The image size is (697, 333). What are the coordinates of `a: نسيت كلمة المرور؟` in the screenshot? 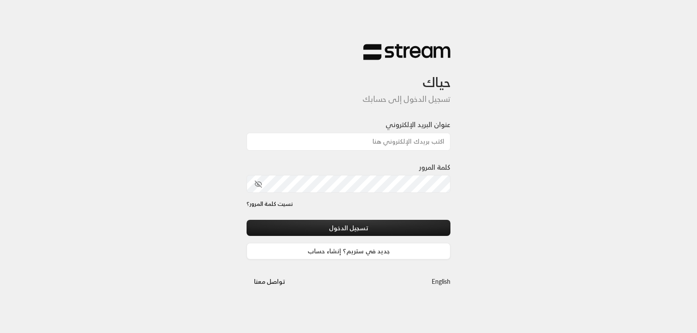 It's located at (270, 204).